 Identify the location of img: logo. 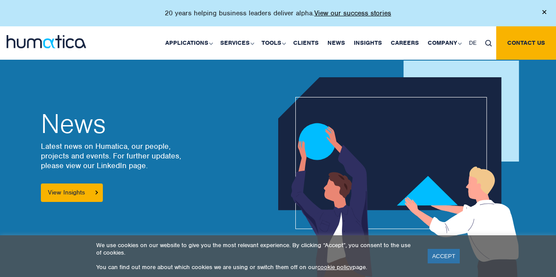
(46, 42).